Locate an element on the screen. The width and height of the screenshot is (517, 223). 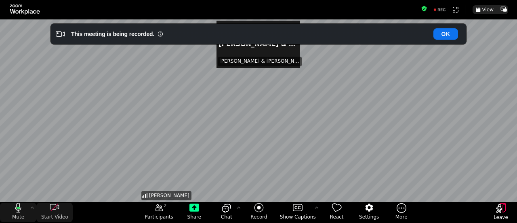
span: Chat is located at coordinates (227, 216).